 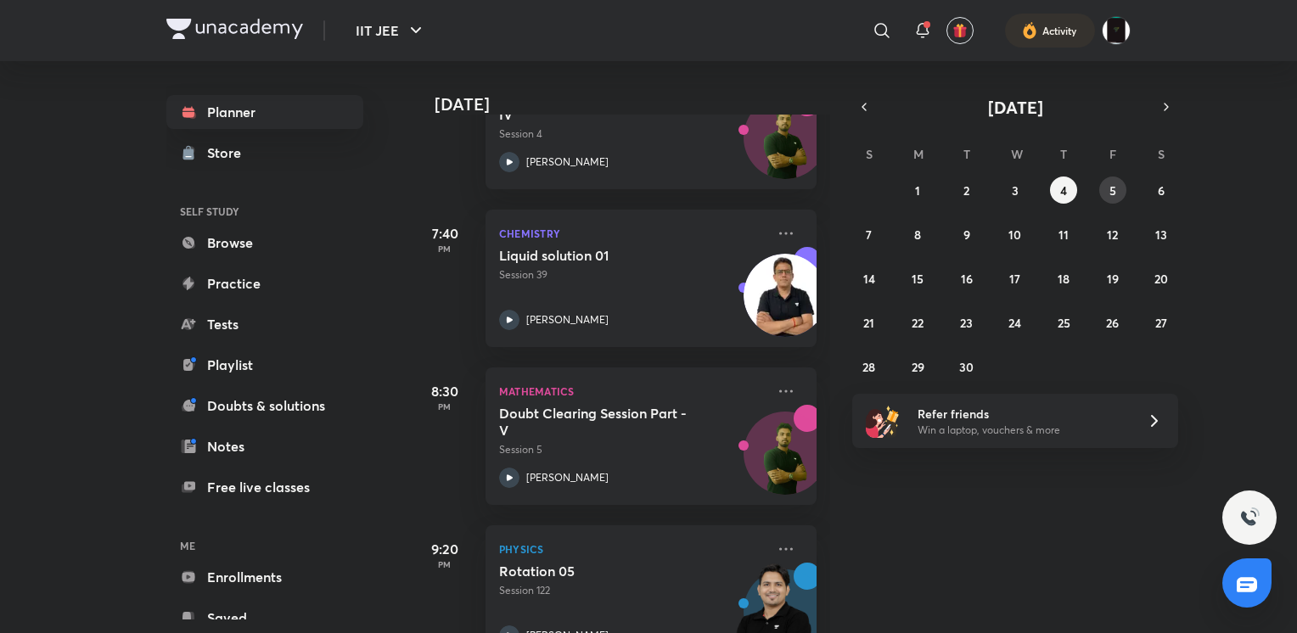 What do you see at coordinates (1162, 190) in the screenshot?
I see `button: September 6, 2025` at bounding box center [1162, 190].